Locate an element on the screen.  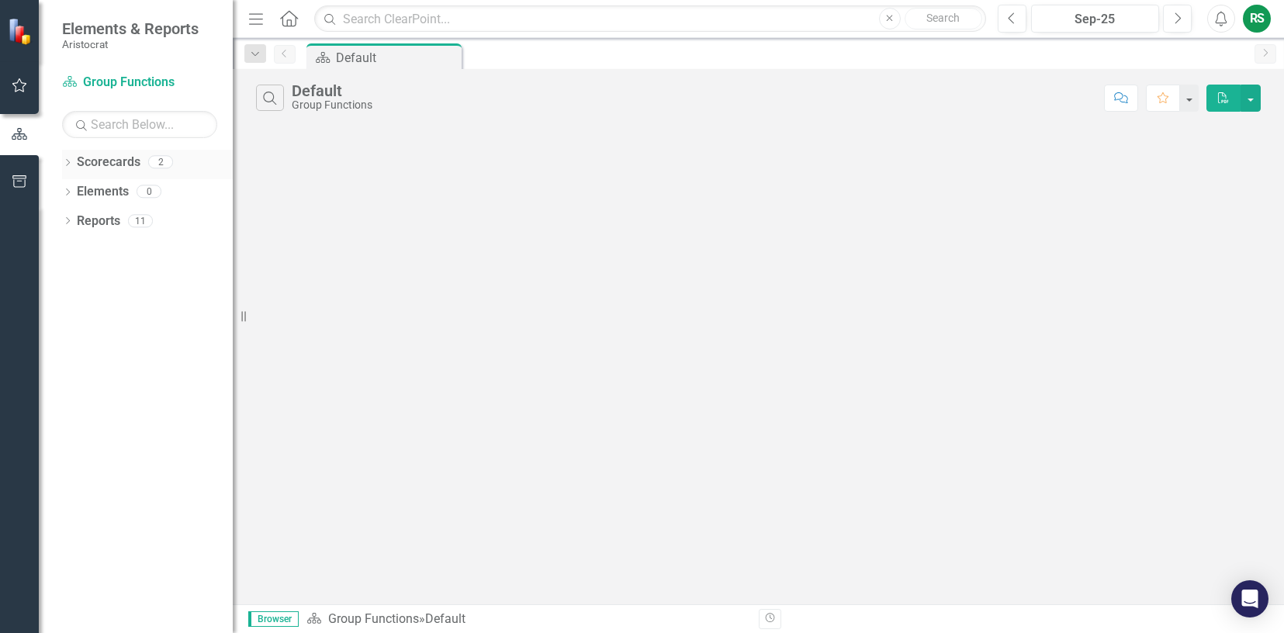
a: Scorecards is located at coordinates (109, 162).